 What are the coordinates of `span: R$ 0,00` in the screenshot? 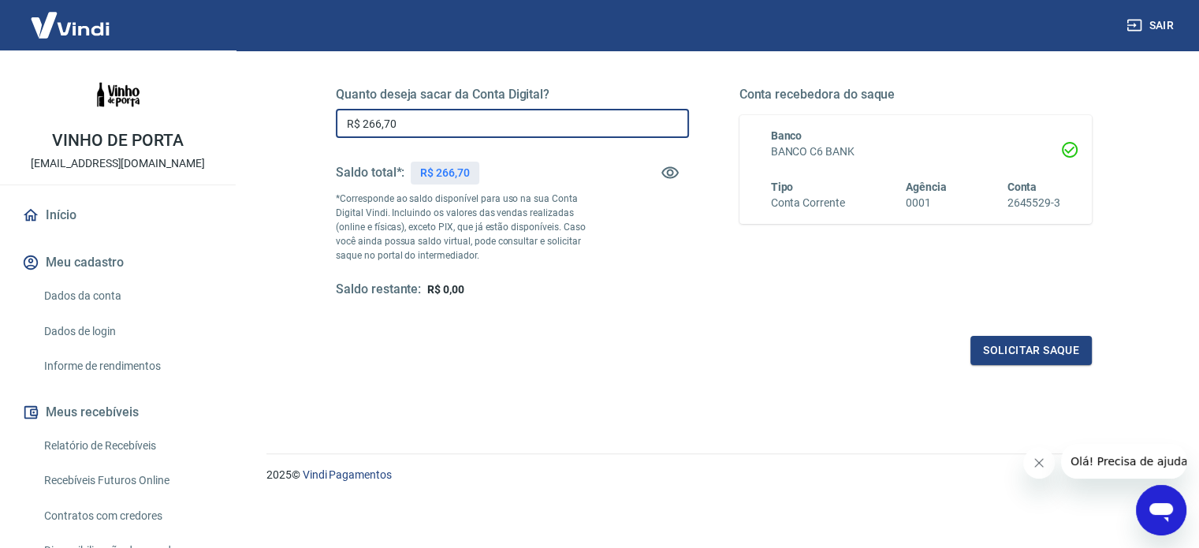 It's located at (446, 289).